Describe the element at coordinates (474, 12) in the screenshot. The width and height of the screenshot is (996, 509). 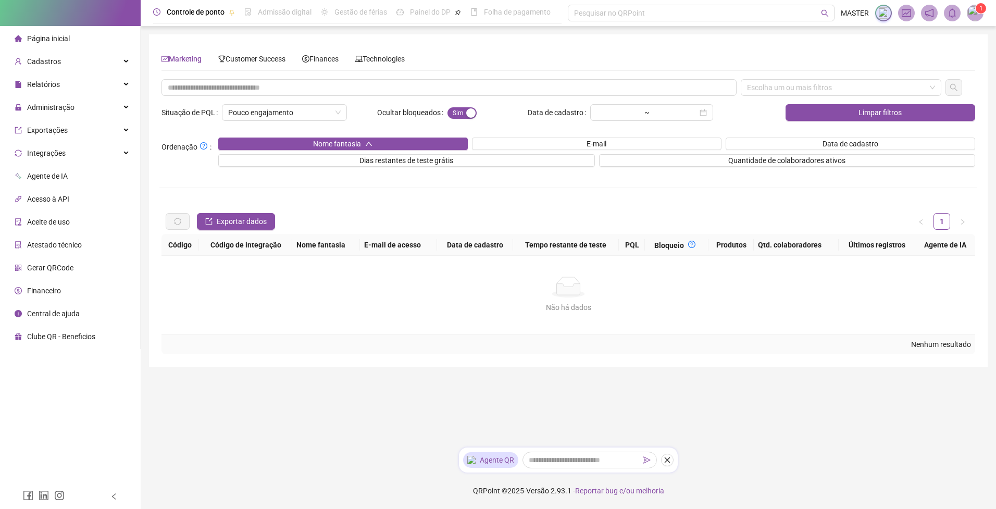
I see `span: book` at that location.